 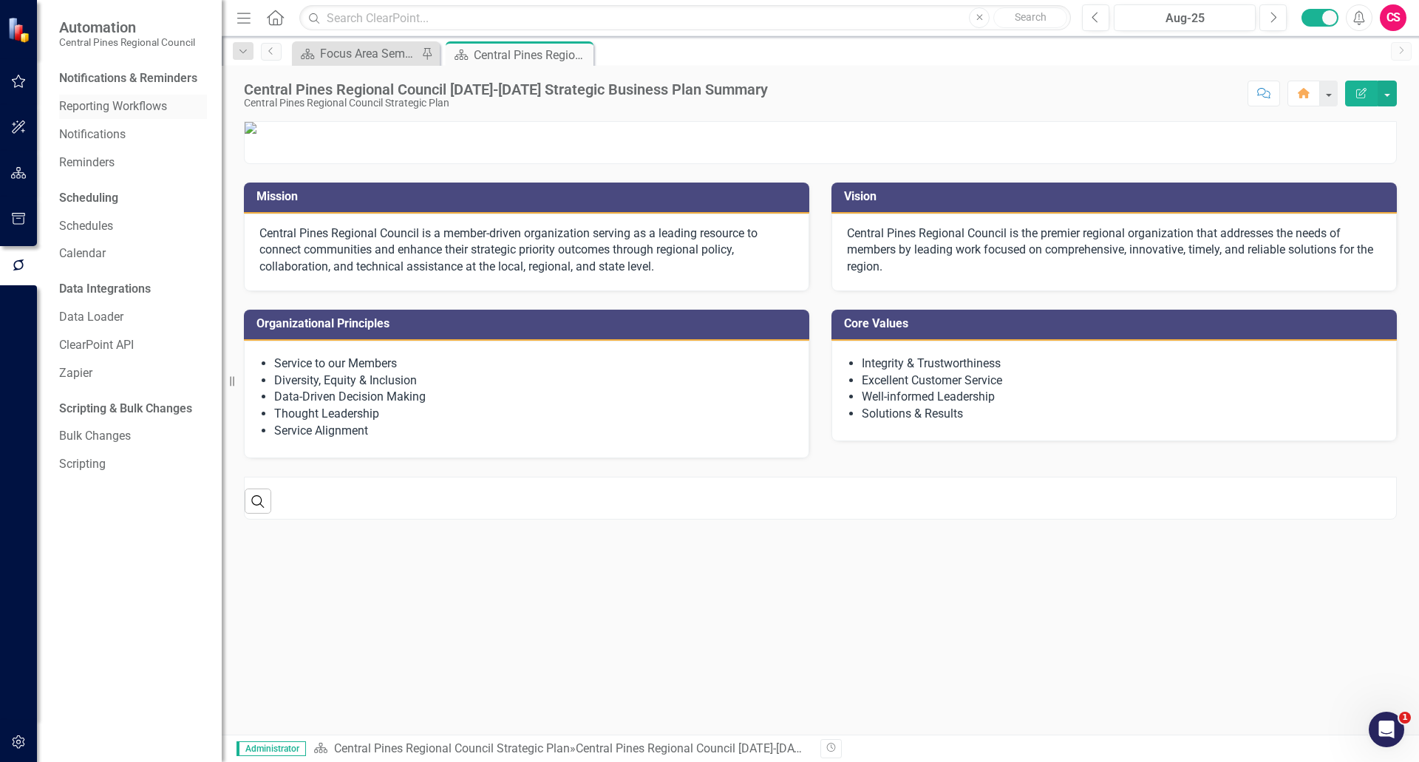 I want to click on small: Central Pines Regional Council, so click(x=127, y=42).